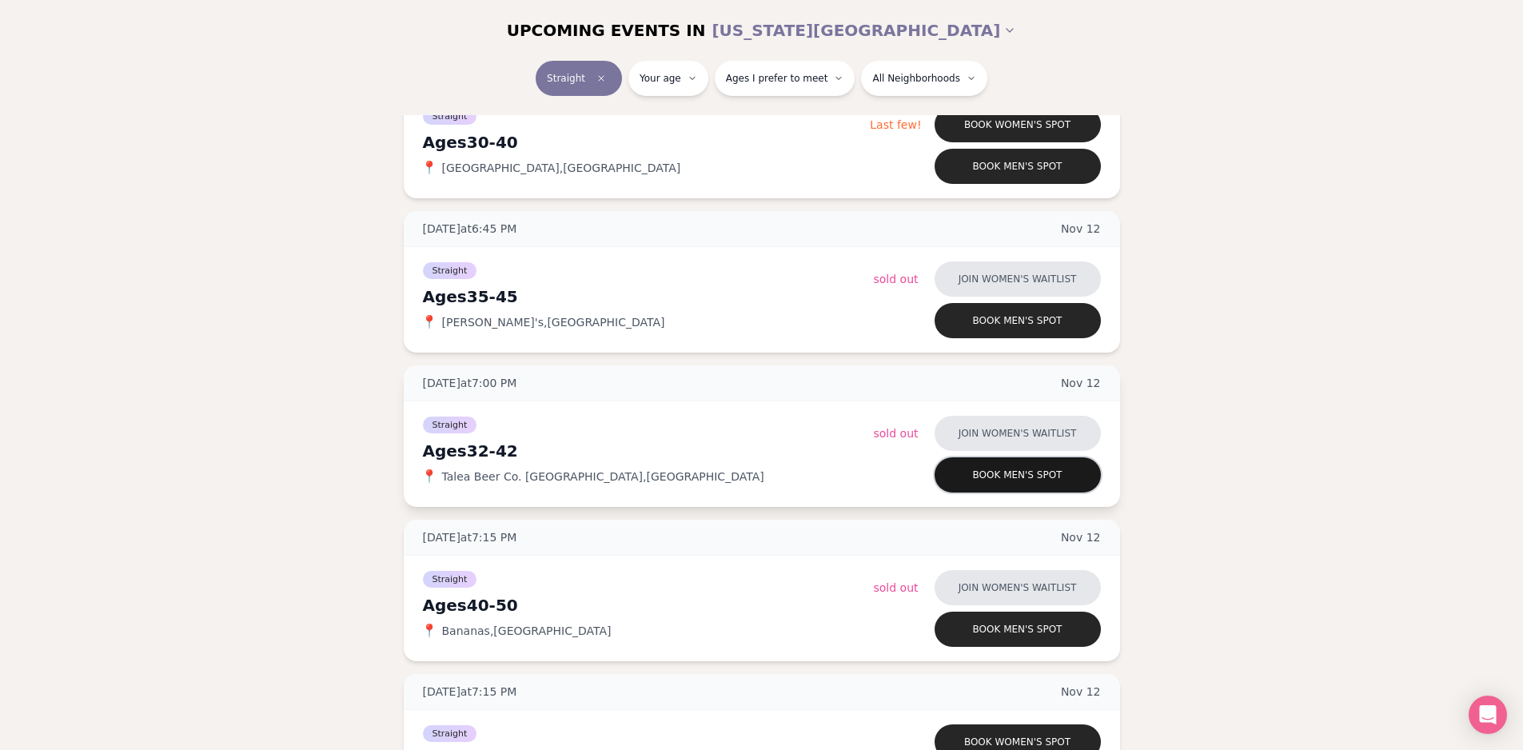 The image size is (1523, 750). I want to click on span: UPCOMING EVENTS IN, so click(606, 30).